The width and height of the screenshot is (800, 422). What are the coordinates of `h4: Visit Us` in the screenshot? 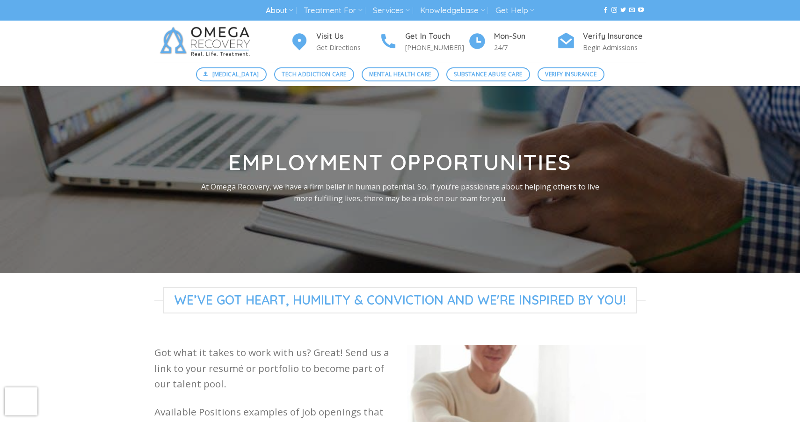 It's located at (348, 37).